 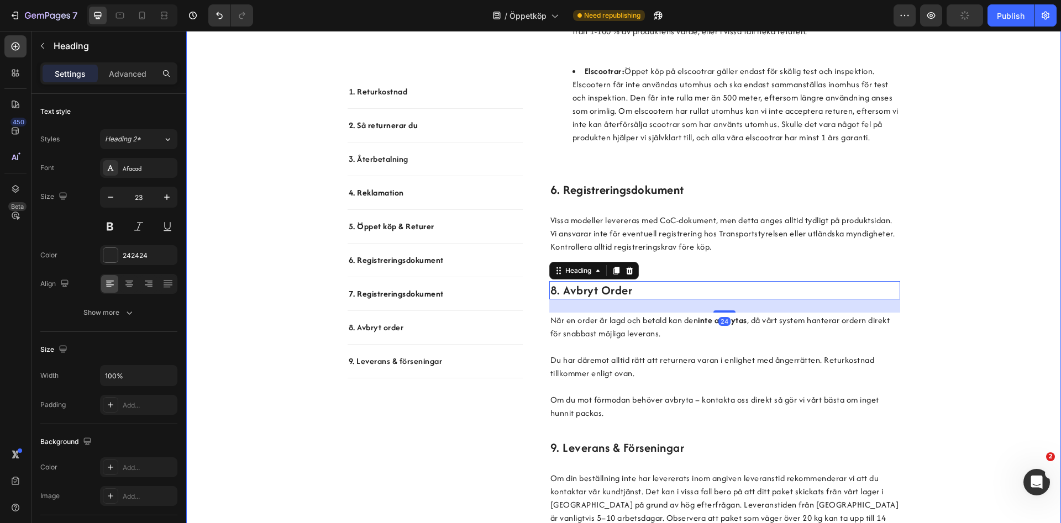 I want to click on div: Width, so click(x=49, y=376).